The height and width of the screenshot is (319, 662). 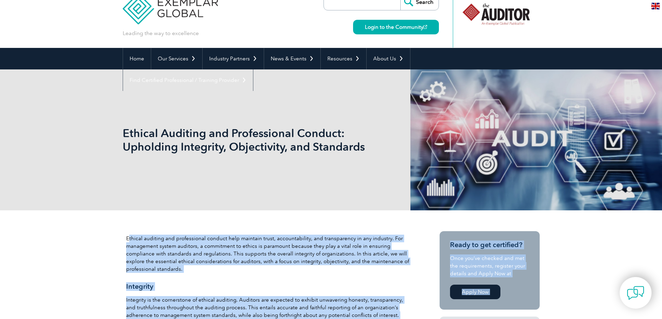 What do you see at coordinates (292, 59) in the screenshot?
I see `a: News & Events` at bounding box center [292, 59].